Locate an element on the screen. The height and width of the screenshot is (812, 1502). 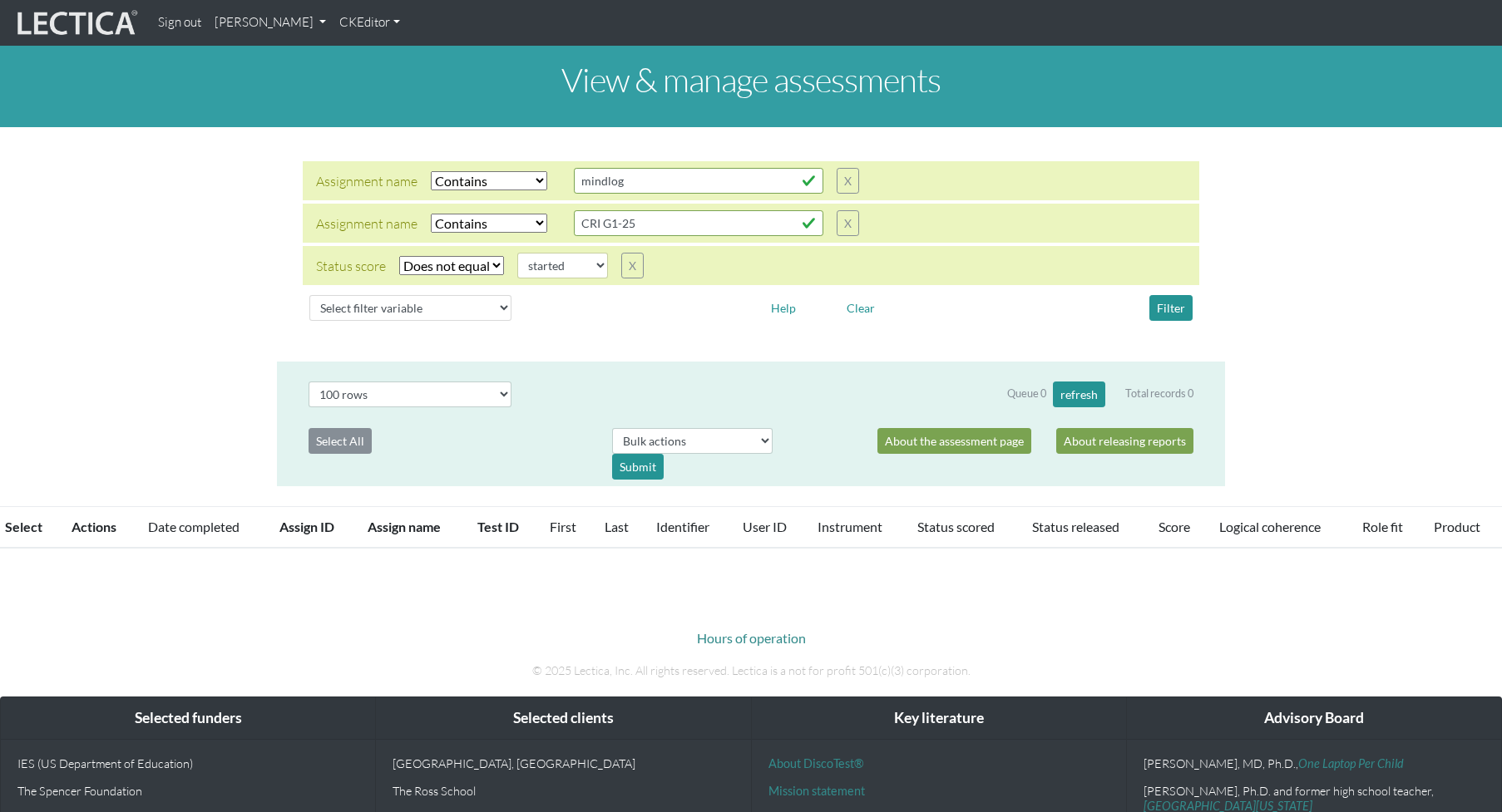
a: Logical coherence is located at coordinates (1270, 526).